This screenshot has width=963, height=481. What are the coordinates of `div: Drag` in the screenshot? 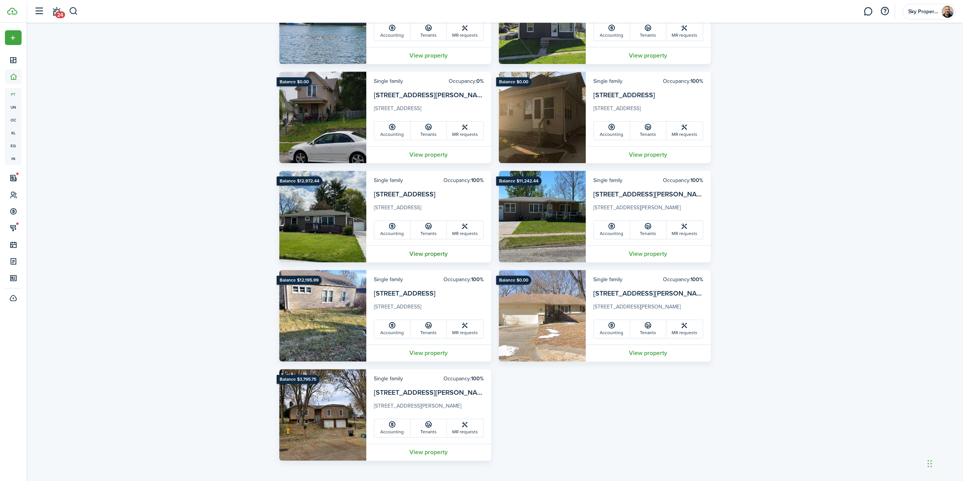 It's located at (929, 463).